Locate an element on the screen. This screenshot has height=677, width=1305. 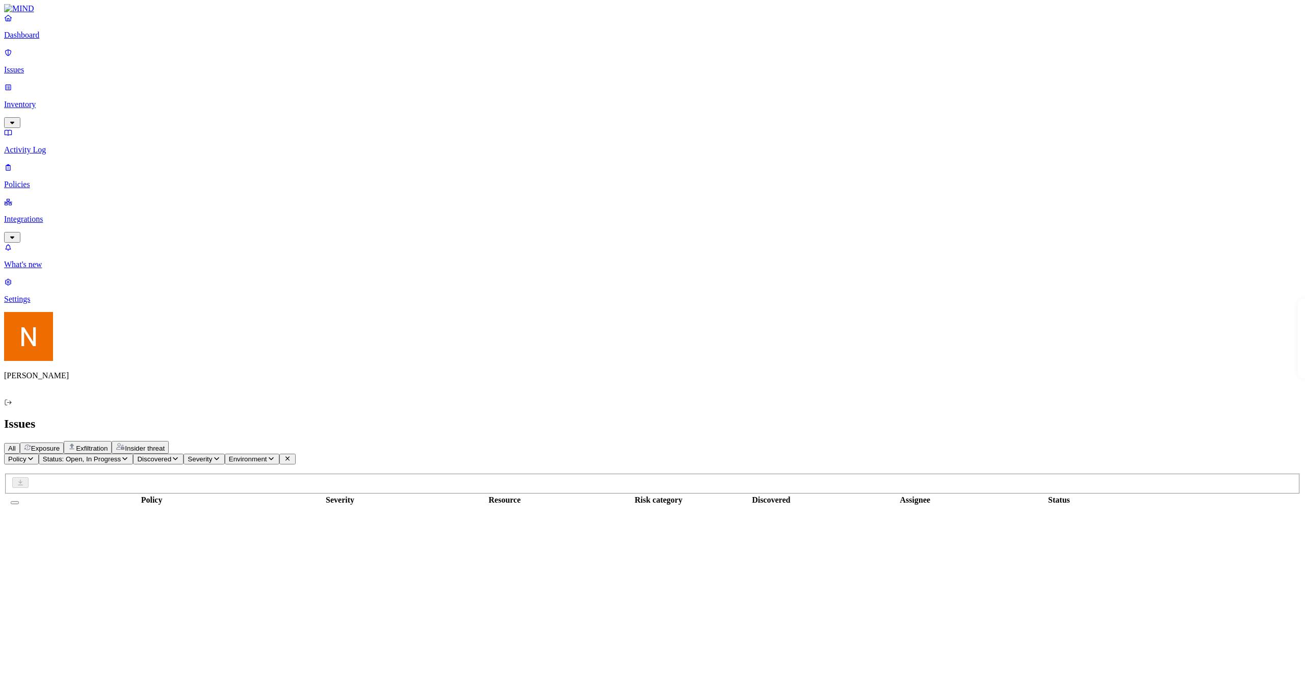
p: What's new is located at coordinates (652, 264).